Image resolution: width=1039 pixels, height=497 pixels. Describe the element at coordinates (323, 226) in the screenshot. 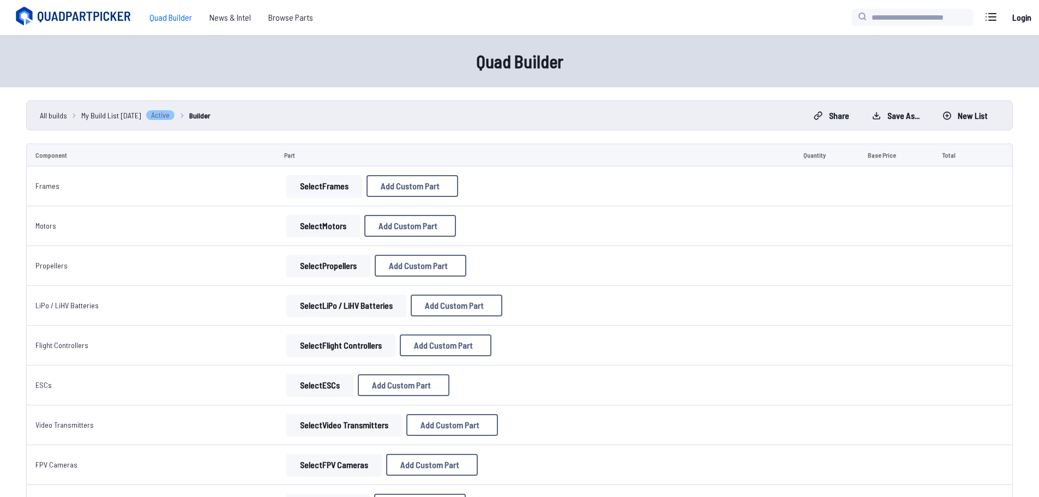

I see `a: SelectMotors` at that location.